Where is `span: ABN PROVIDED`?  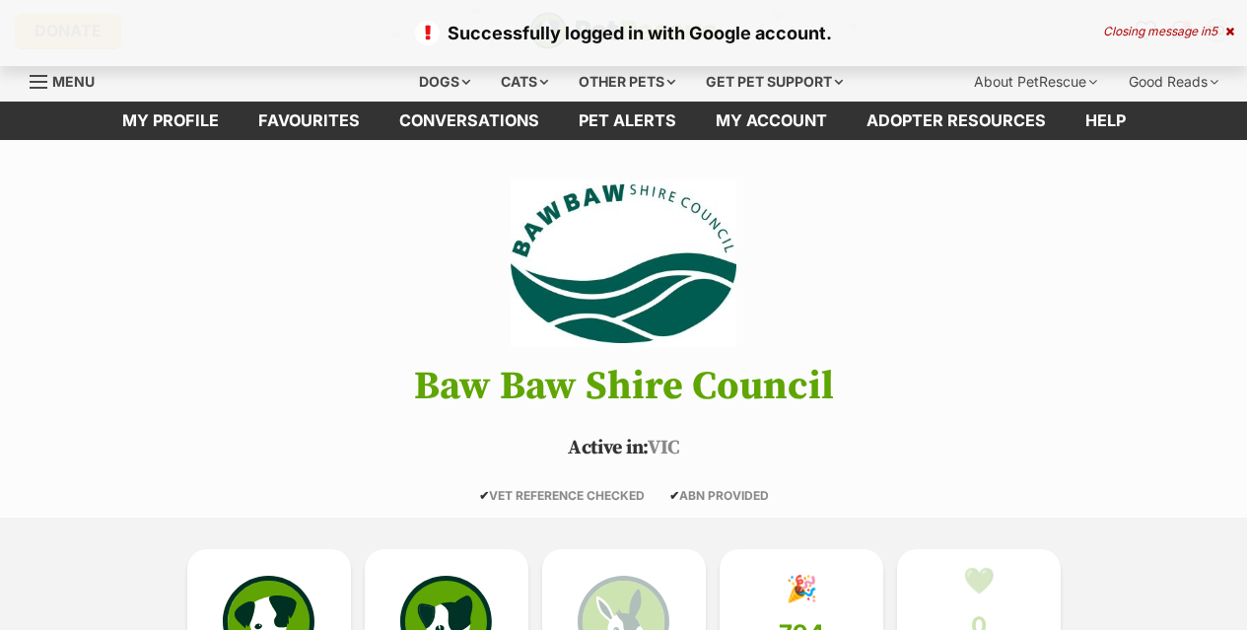 span: ABN PROVIDED is located at coordinates (719, 495).